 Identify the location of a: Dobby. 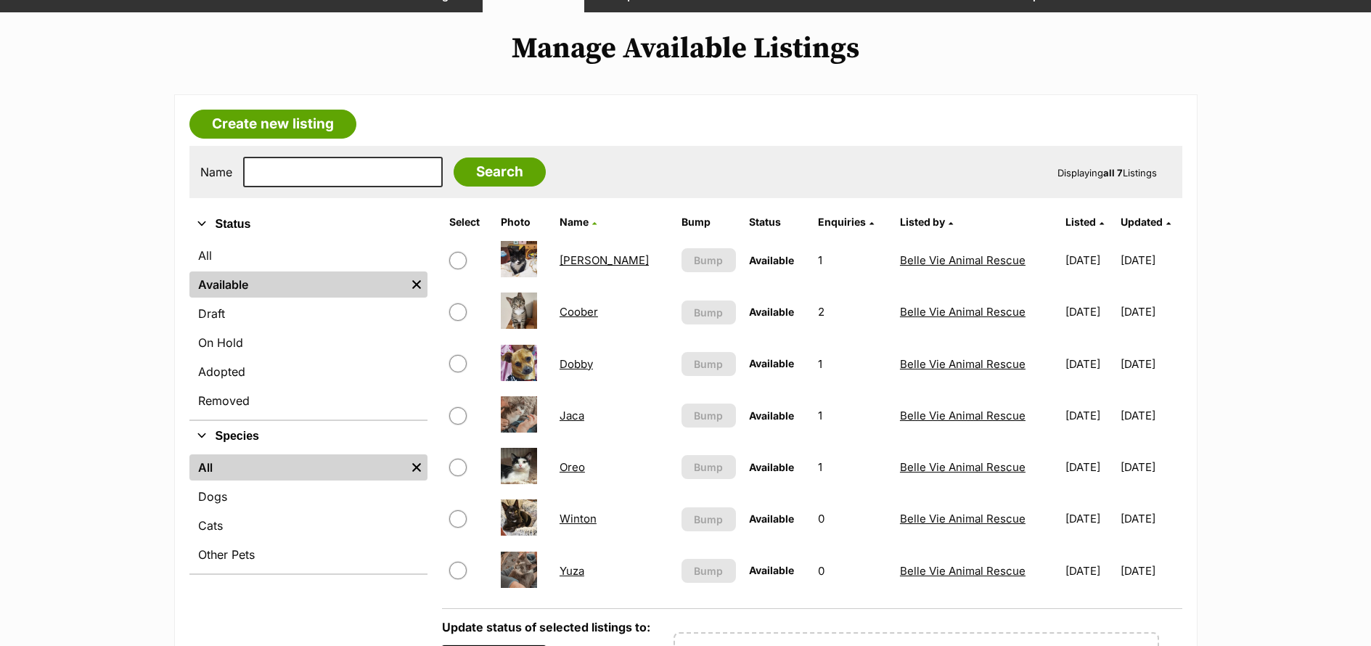
(576, 364).